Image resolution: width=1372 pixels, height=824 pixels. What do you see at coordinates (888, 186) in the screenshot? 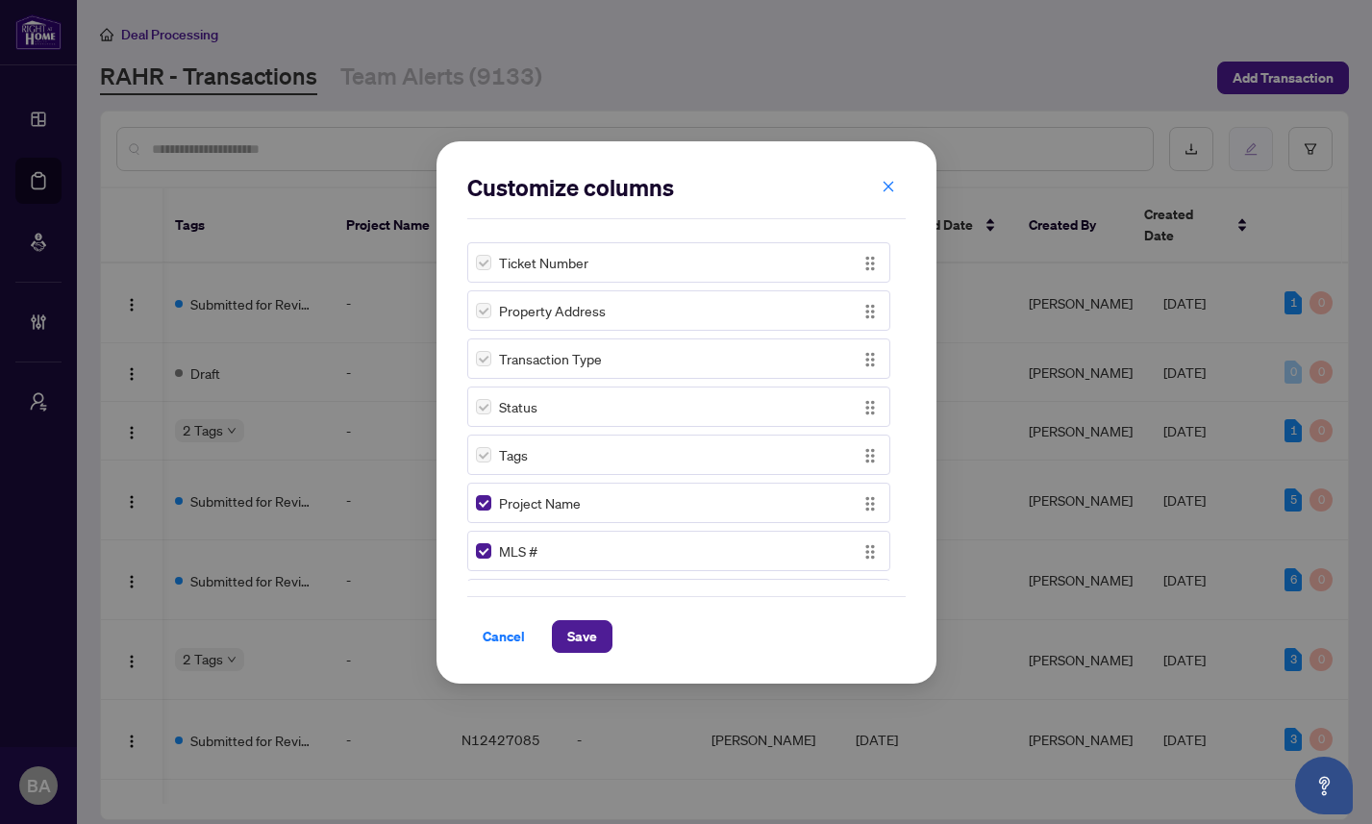
I see `span: close` at bounding box center [888, 186].